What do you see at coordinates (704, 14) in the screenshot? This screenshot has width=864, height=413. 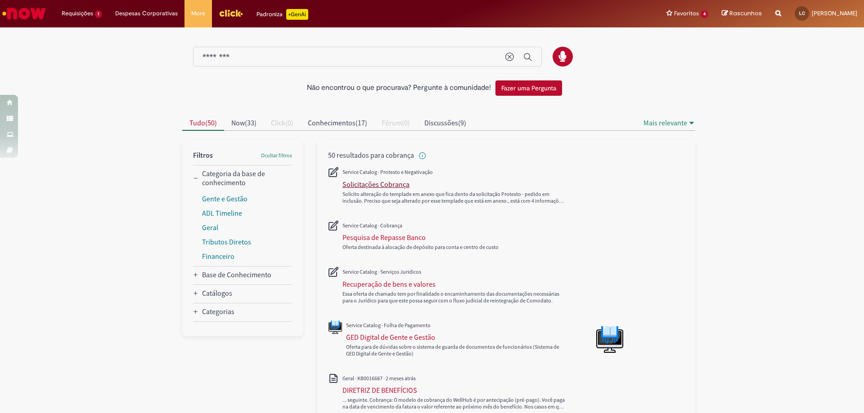 I see `span: 4` at bounding box center [704, 14].